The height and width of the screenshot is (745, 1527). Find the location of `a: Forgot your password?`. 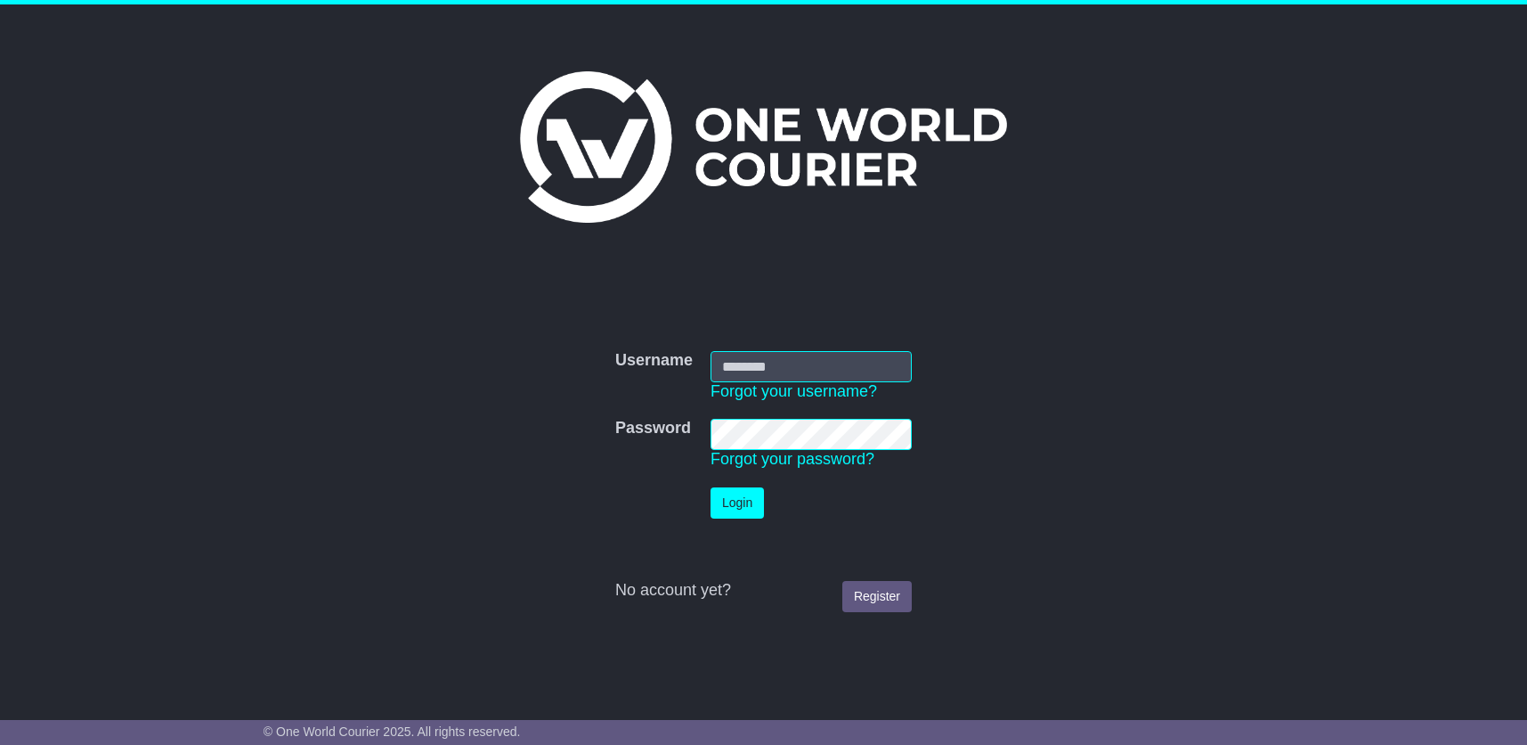

a: Forgot your password? is located at coordinates (793, 459).